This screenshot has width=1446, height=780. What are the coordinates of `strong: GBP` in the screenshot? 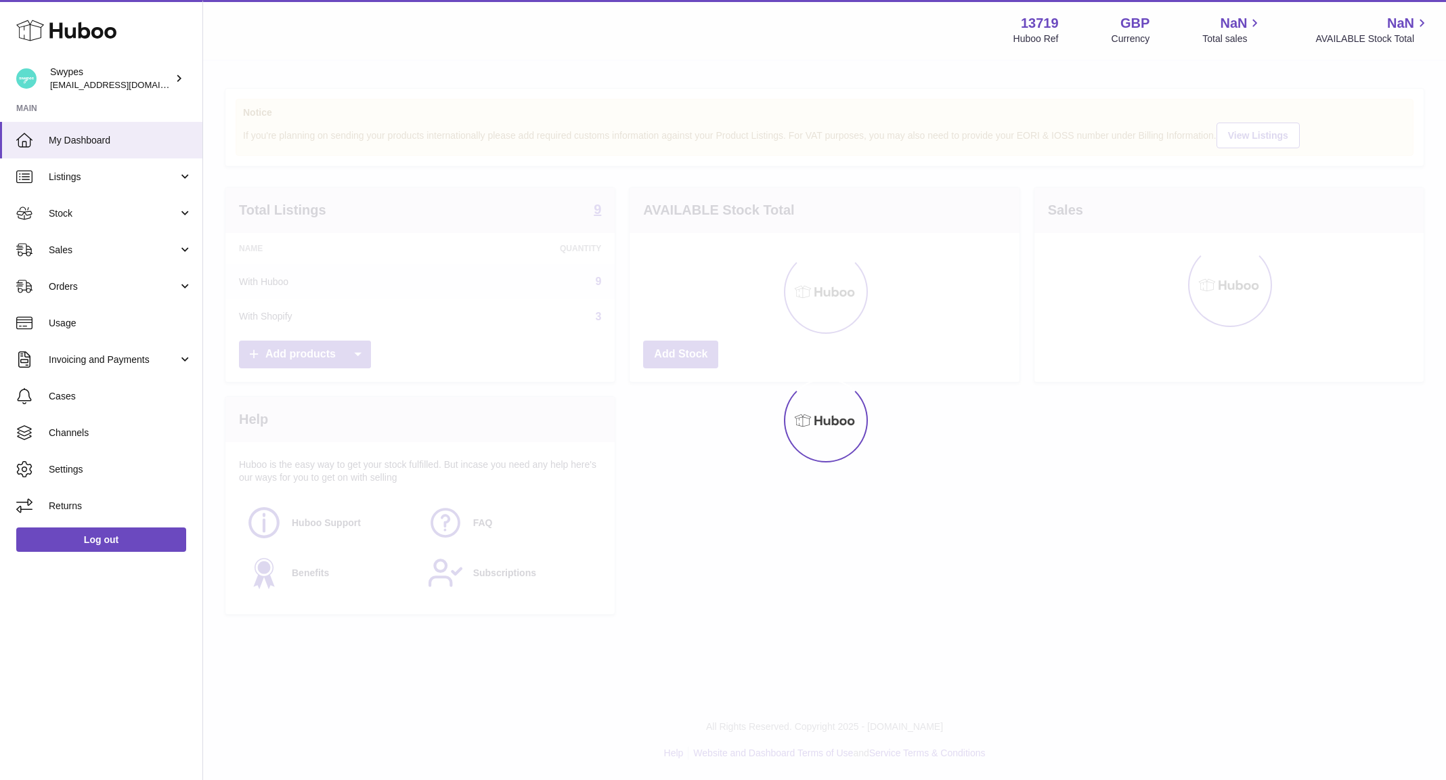 It's located at (1134, 23).